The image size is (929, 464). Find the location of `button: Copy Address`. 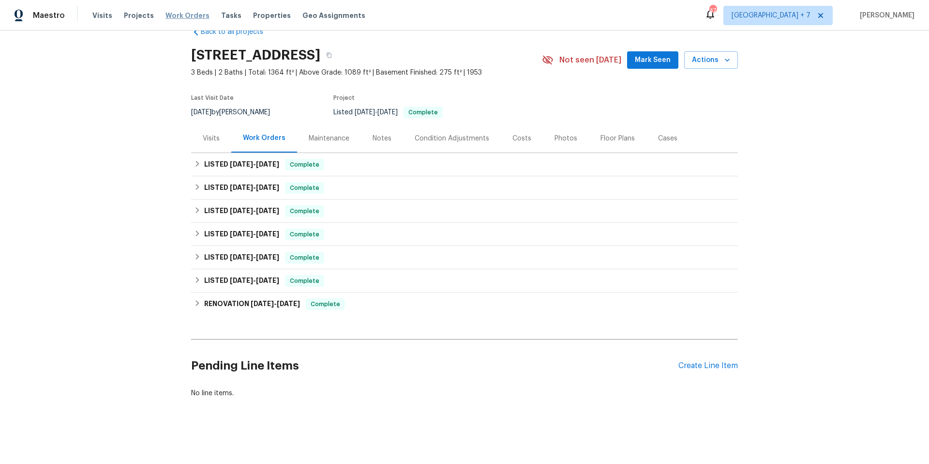

button: Copy Address is located at coordinates (329, 55).